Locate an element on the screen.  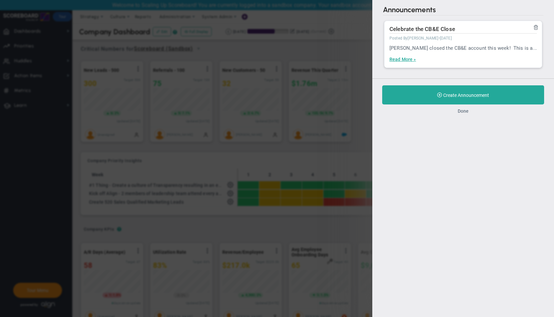
button: Done is located at coordinates (463, 111).